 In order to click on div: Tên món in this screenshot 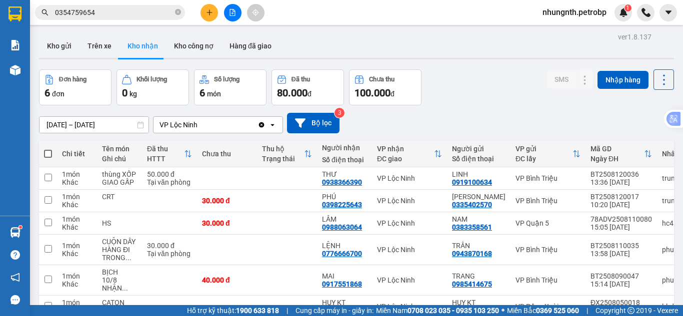, I will do `click(119, 149)`.